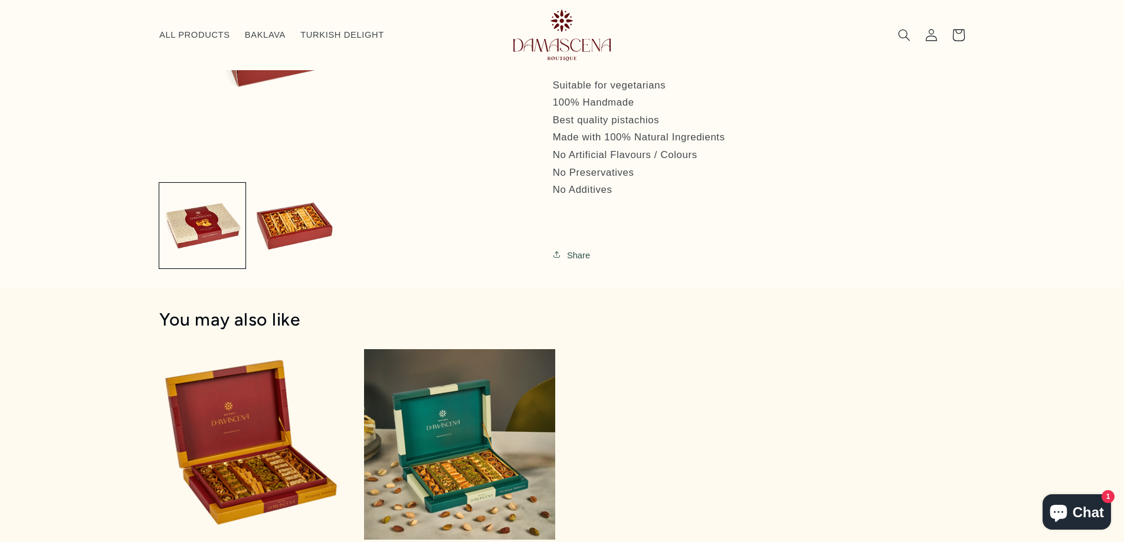  I want to click on a: TURKISH DELIGHT, so click(342, 35).